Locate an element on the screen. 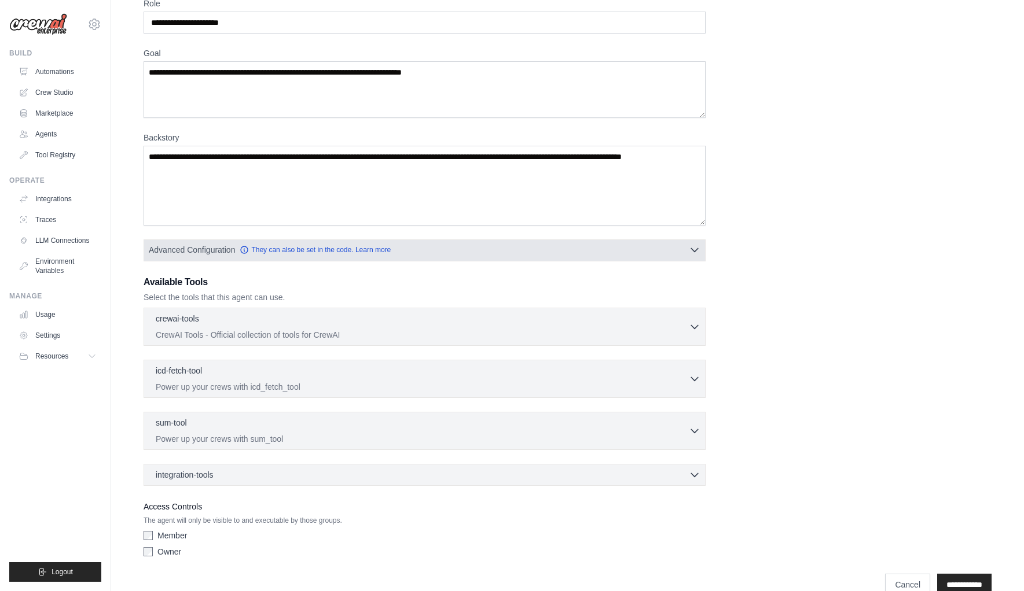  a: Tool Registry is located at coordinates (57, 155).